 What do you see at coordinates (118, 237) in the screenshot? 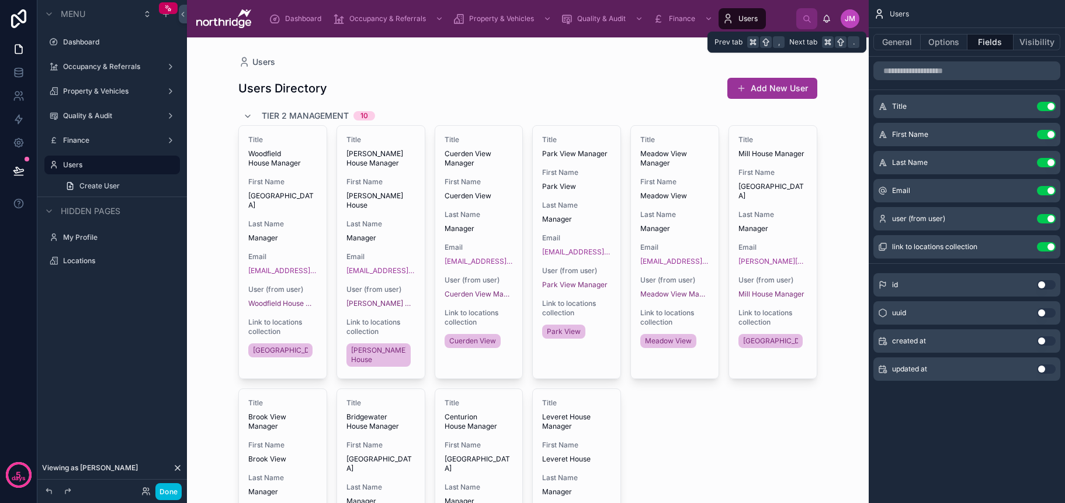
I see `label: My Profile` at bounding box center [118, 237].